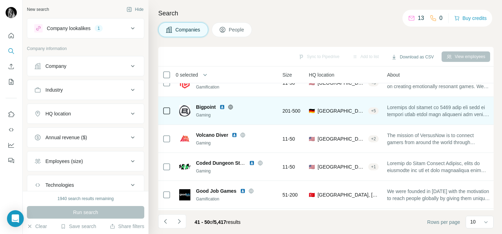 This screenshot has height=234, width=502. I want to click on span: HQ location, so click(322, 75).